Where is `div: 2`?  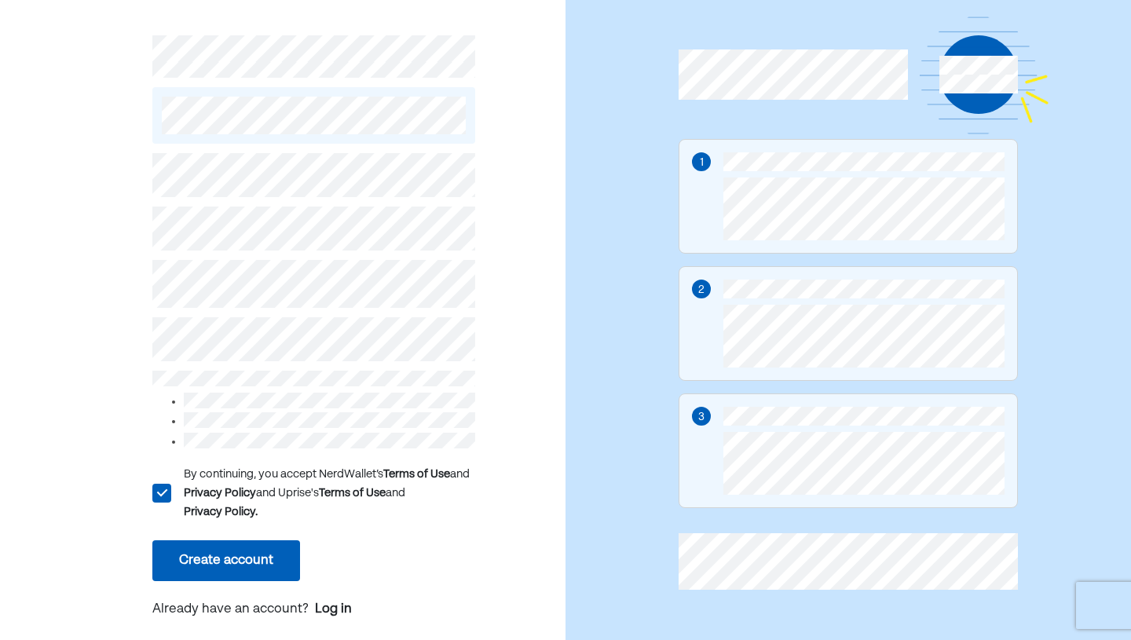 div: 2 is located at coordinates (701, 290).